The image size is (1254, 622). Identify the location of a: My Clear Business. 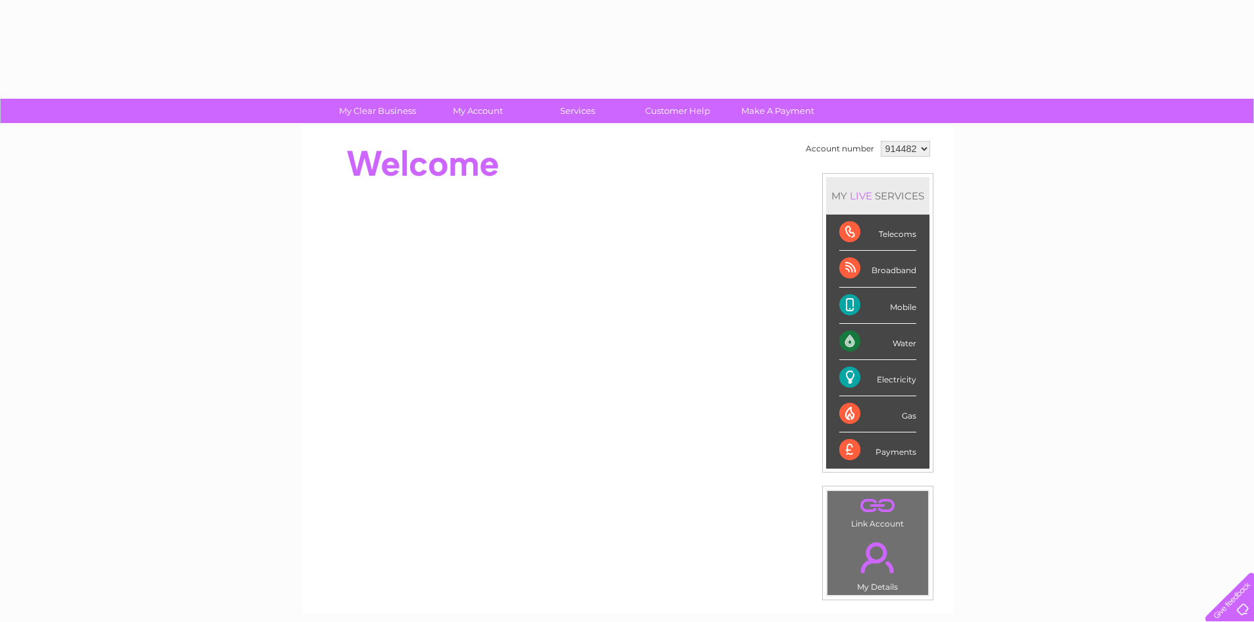
(377, 111).